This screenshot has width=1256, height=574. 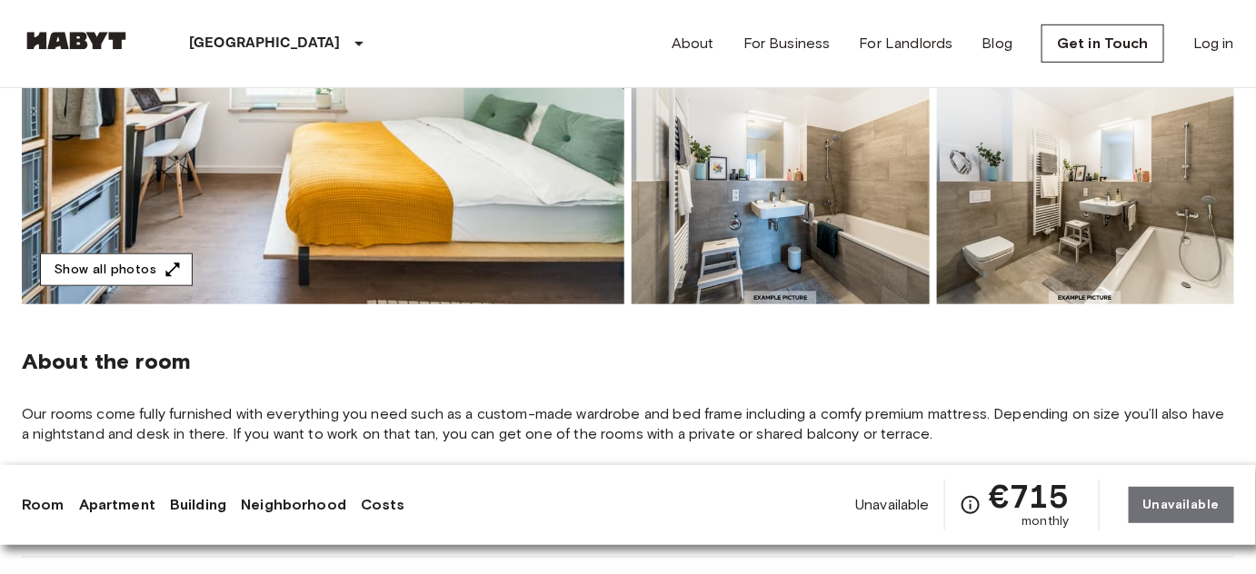 I want to click on a: For Business, so click(x=787, y=44).